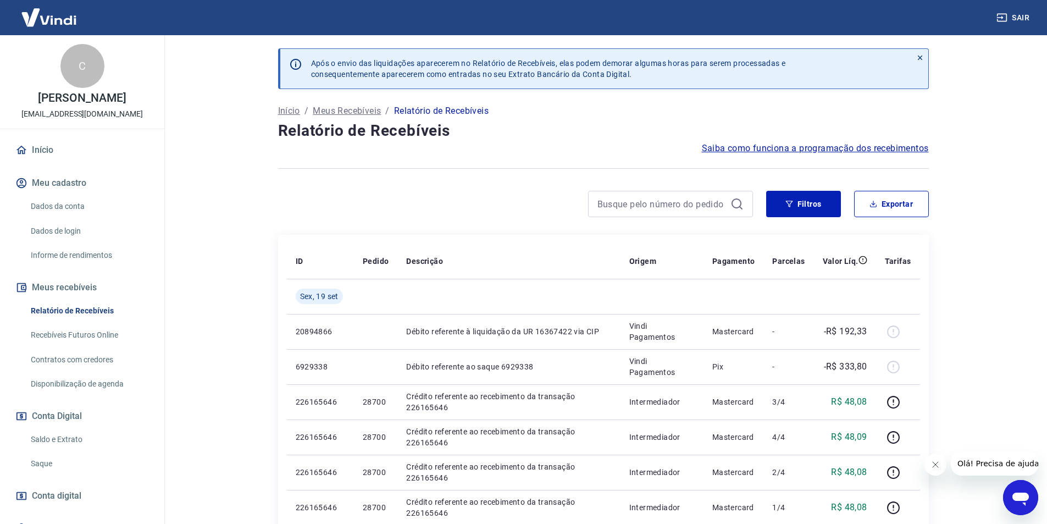 The width and height of the screenshot is (1047, 524). What do you see at coordinates (320, 331) in the screenshot?
I see `p: 20894866` at bounding box center [320, 331].